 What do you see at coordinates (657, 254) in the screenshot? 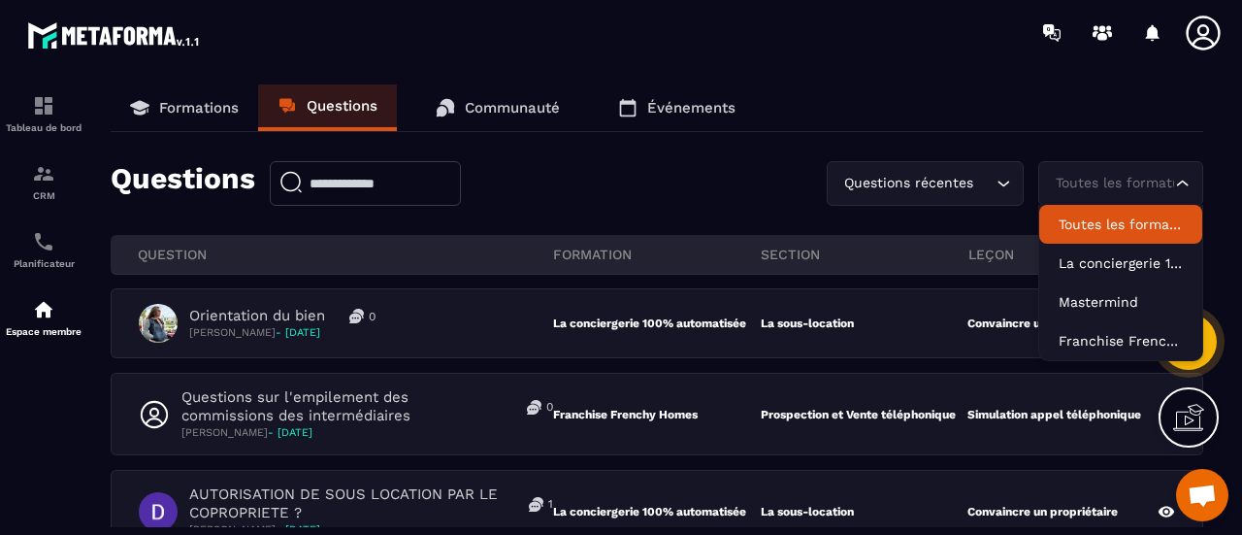
I see `p: FORMATION` at bounding box center [657, 254].